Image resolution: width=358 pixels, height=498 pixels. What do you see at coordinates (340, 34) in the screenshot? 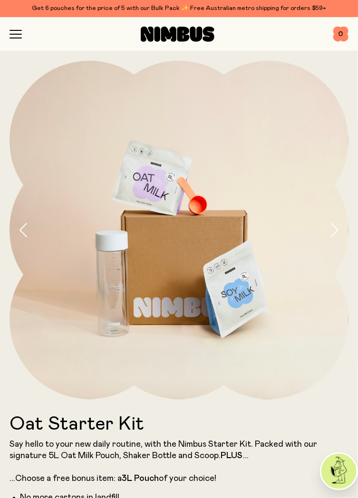
I see `span: 0` at bounding box center [340, 34].